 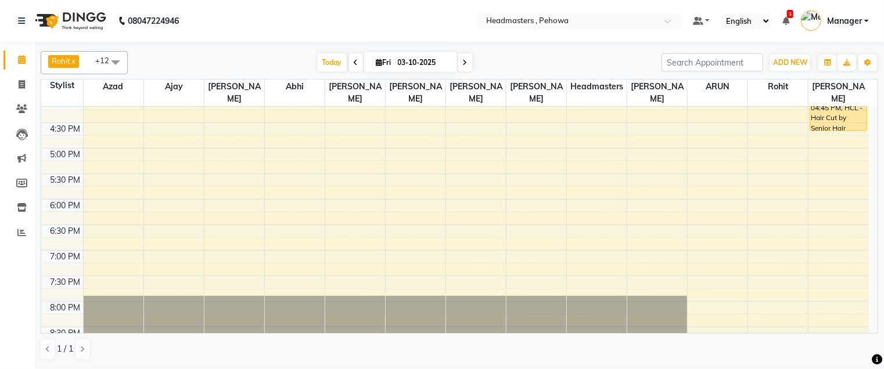 What do you see at coordinates (73, 61) in the screenshot?
I see `a: x` at bounding box center [73, 61].